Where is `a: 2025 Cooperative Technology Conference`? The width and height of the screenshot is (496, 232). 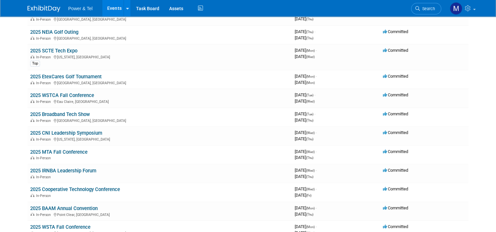
a: 2025 Cooperative Technology Conference is located at coordinates (75, 190).